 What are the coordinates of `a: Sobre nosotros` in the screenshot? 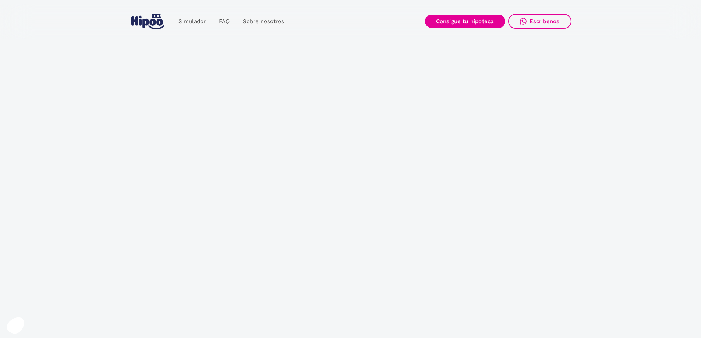 It's located at (263, 21).